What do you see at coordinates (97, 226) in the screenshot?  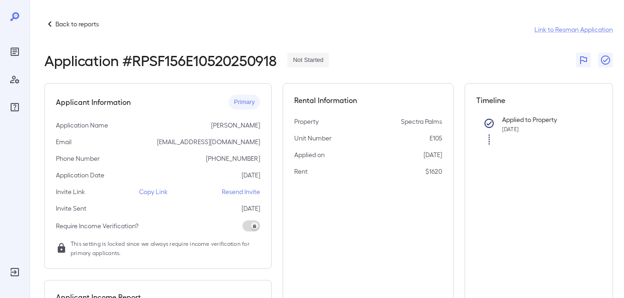 I see `p: Require Income Verification?` at bounding box center [97, 226].